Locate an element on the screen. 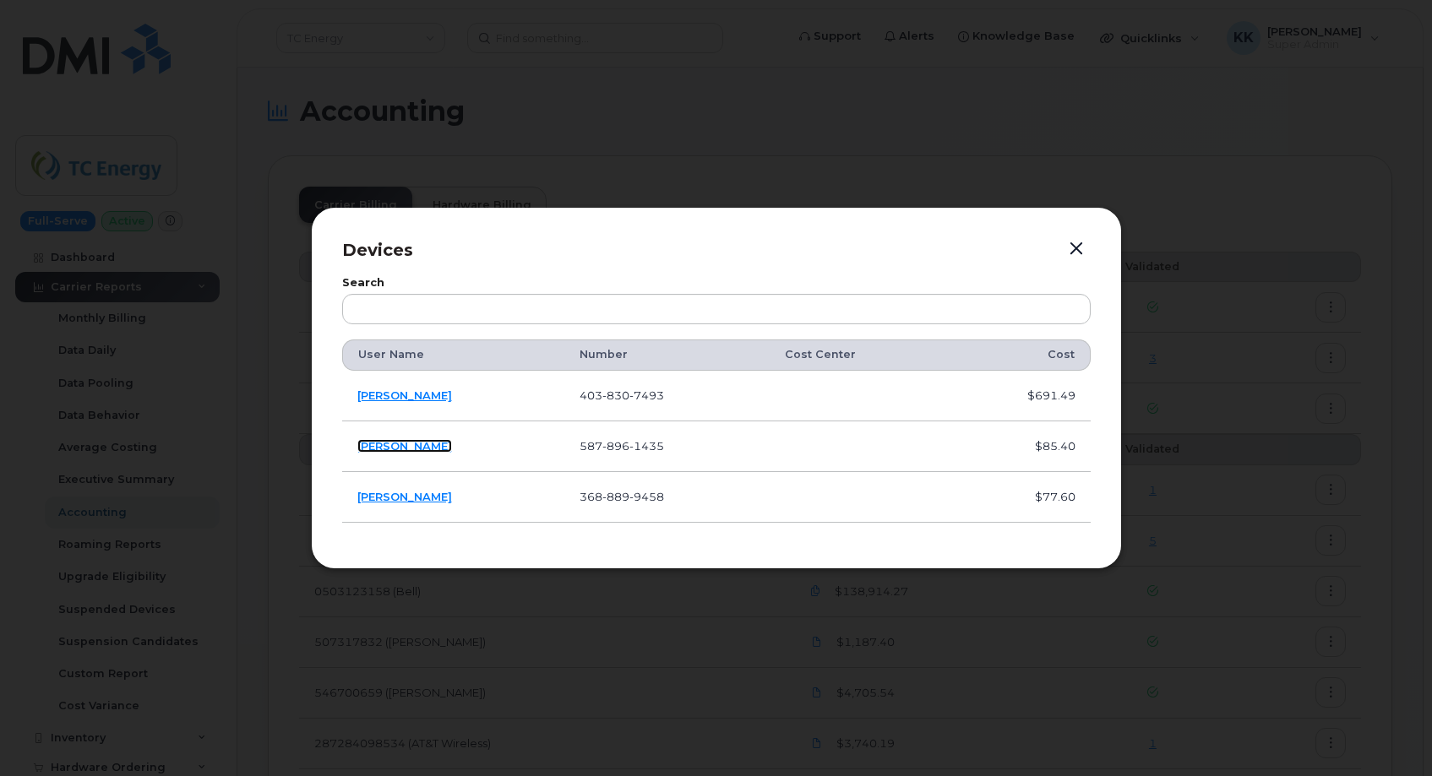 Image resolution: width=1432 pixels, height=776 pixels. td: $77.60 is located at coordinates (1020, 497).